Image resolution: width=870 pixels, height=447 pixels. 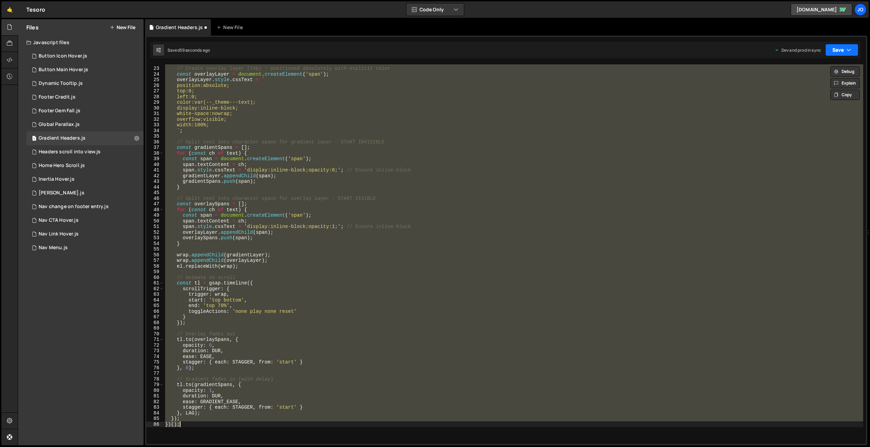 What do you see at coordinates (155, 317) in the screenshot?
I see `div: 67` at bounding box center [155, 317].